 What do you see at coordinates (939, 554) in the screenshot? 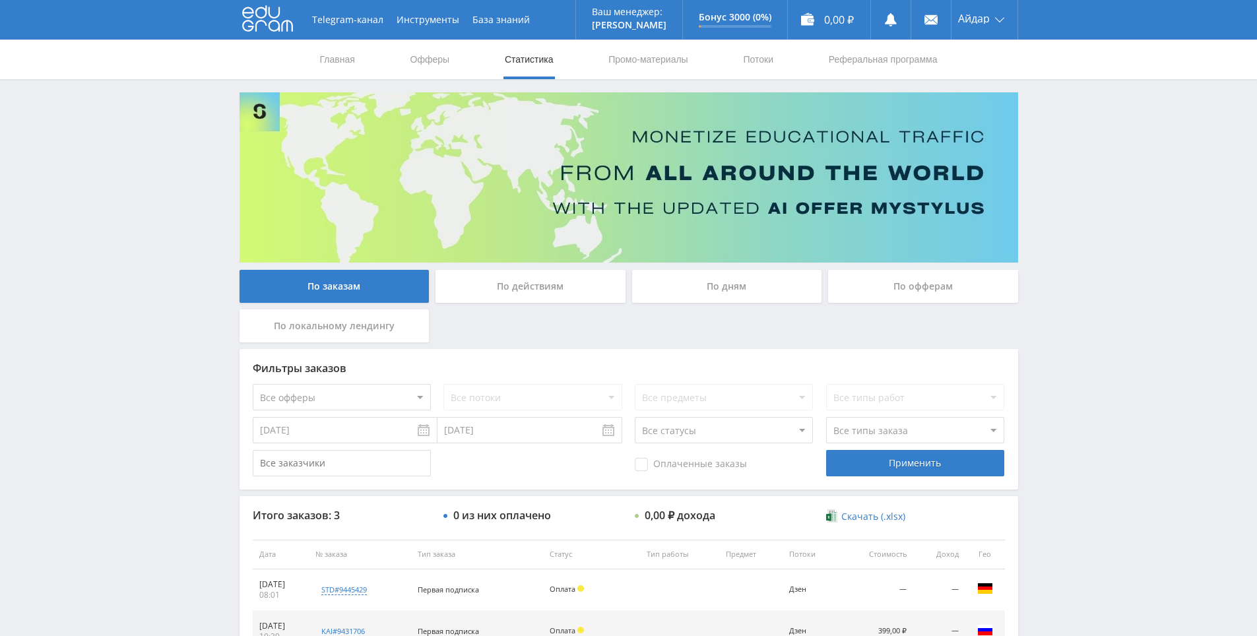
I see `th: Доход` at bounding box center [939, 554].